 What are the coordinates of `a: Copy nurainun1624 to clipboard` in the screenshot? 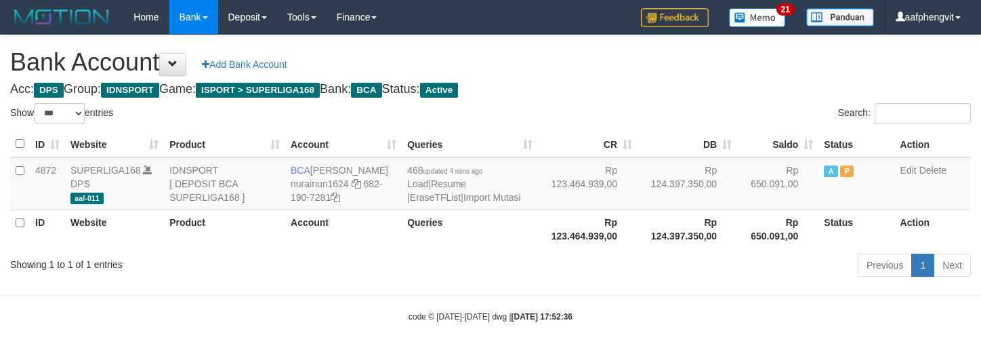 It's located at (357, 184).